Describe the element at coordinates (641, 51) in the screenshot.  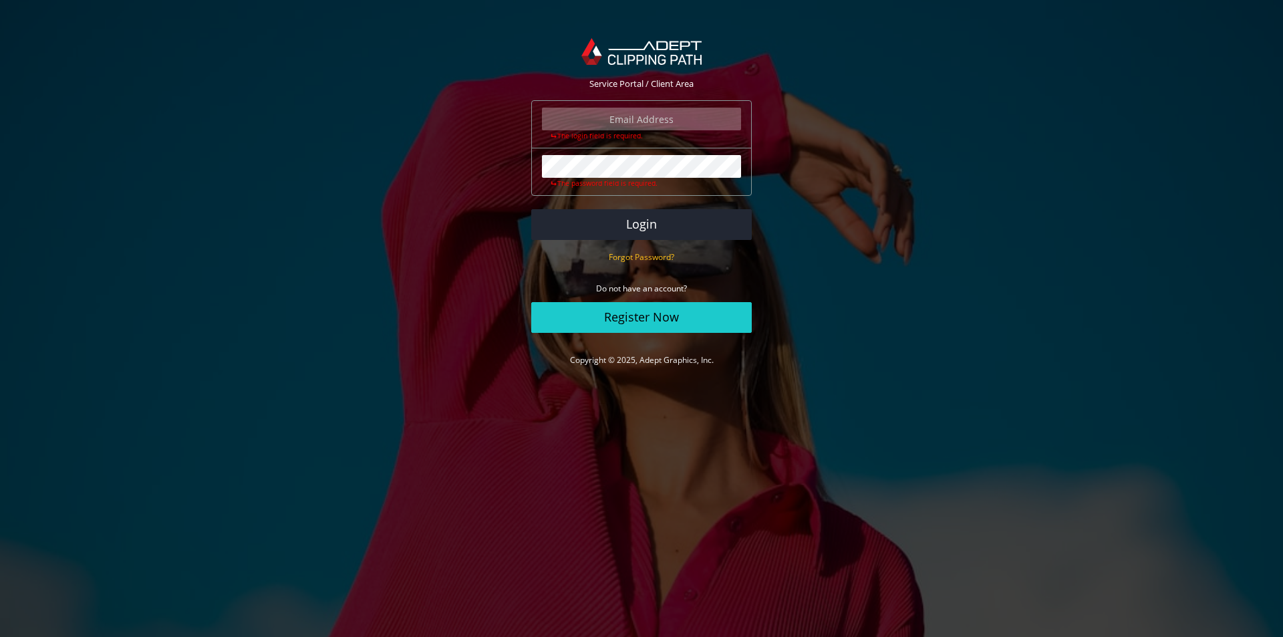
I see `img: Adept Graphics` at that location.